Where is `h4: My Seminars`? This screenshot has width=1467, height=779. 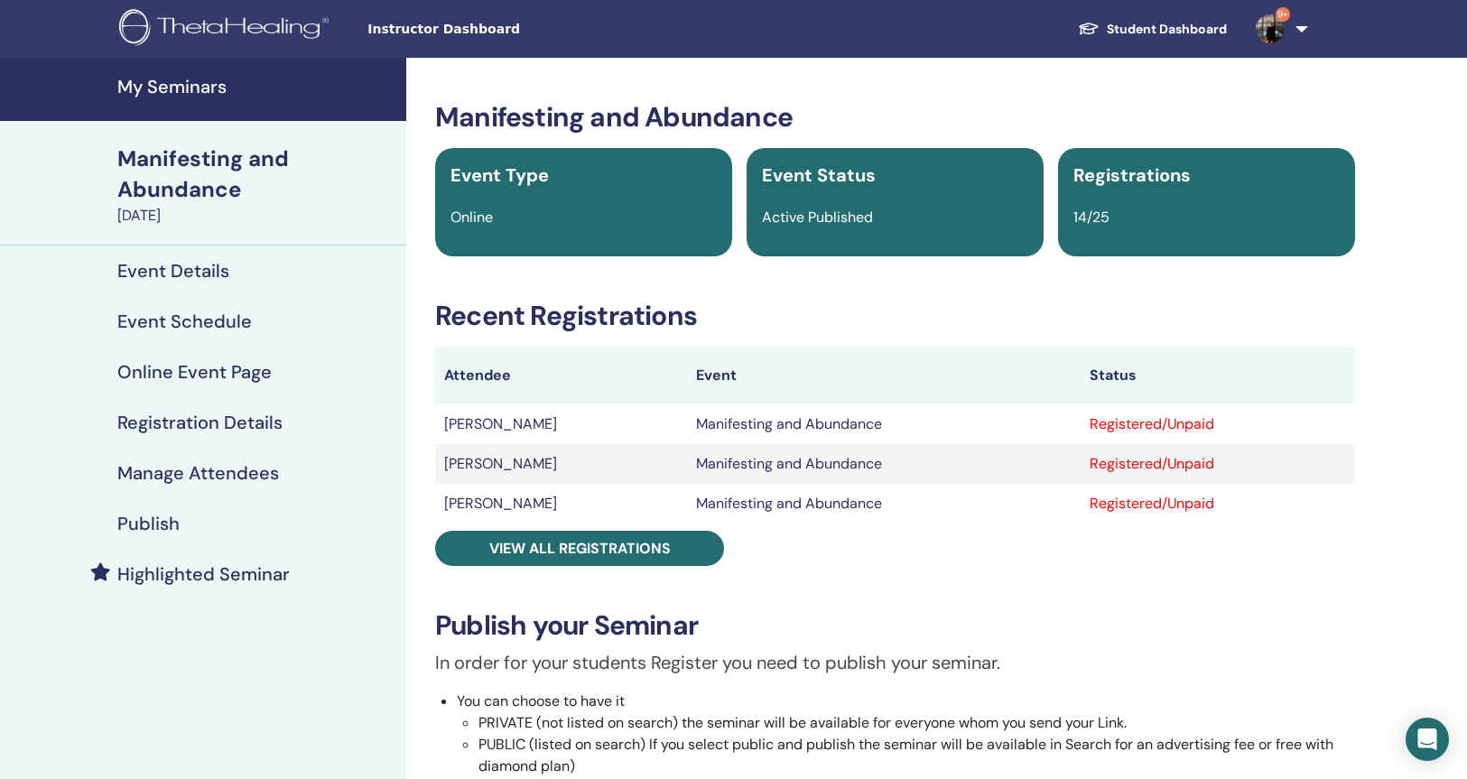 h4: My Seminars is located at coordinates (256, 87).